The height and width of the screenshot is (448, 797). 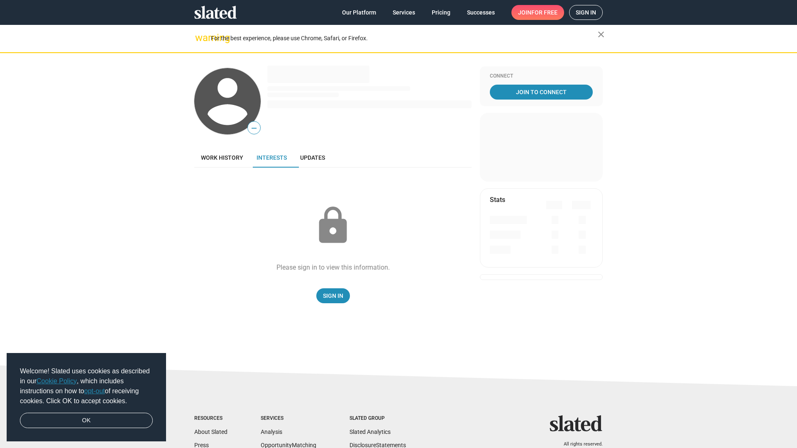 What do you see at coordinates (86, 421) in the screenshot?
I see `a: dismiss cookie message` at bounding box center [86, 421].